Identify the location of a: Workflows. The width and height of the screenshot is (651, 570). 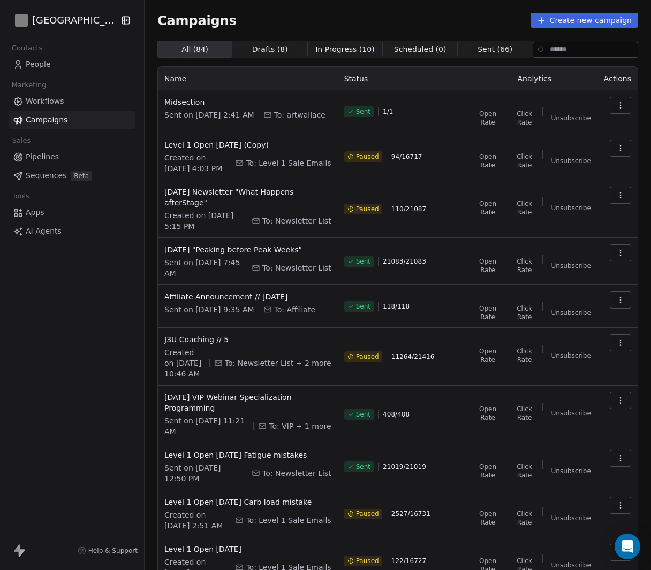
(72, 101).